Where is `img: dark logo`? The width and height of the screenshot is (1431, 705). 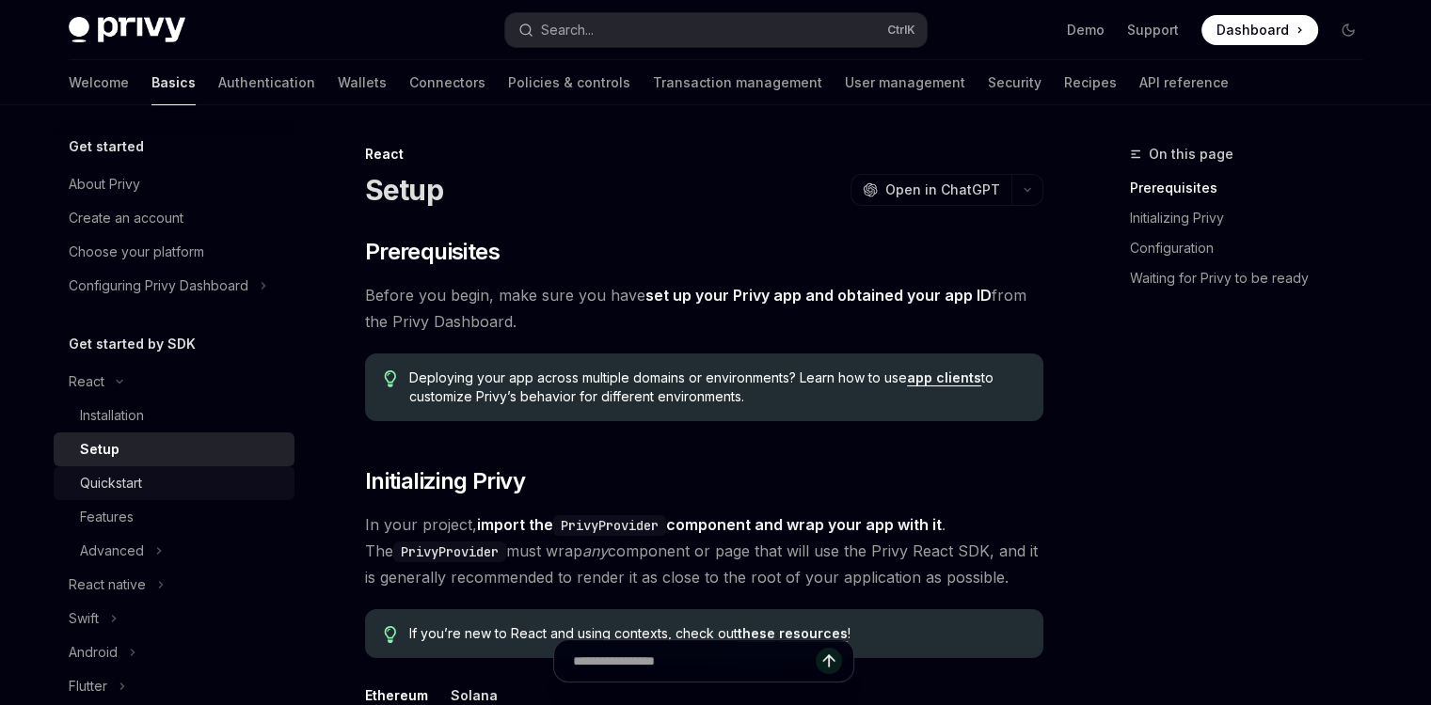 img: dark logo is located at coordinates (127, 30).